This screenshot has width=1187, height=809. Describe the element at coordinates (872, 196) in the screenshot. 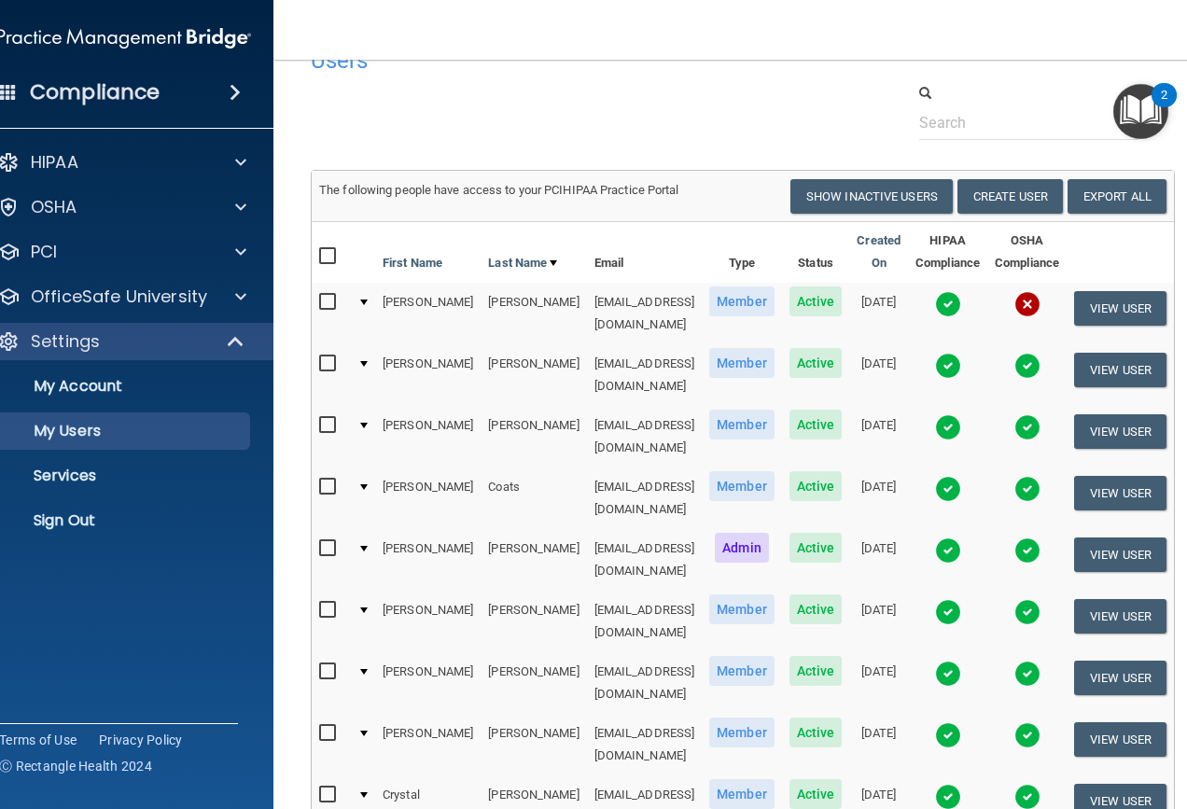

I see `button: Show Inactive Users` at that location.